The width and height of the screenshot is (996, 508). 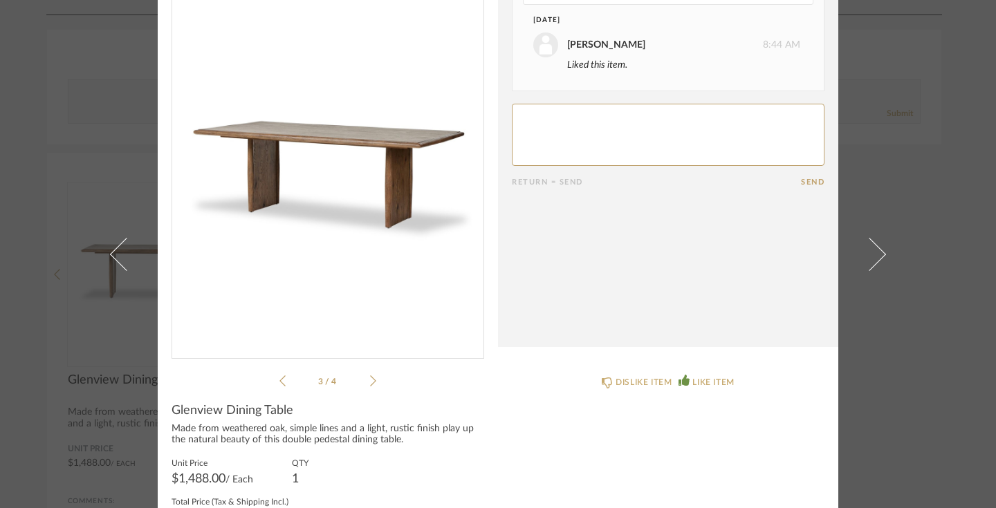 I want to click on span: 3, so click(x=322, y=382).